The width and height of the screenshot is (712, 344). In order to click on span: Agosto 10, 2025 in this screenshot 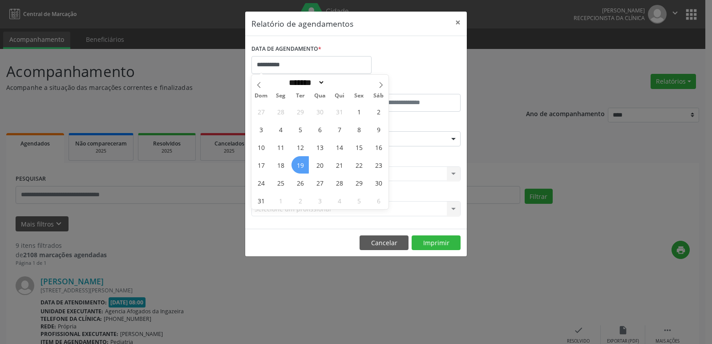, I will do `click(261, 147)`.